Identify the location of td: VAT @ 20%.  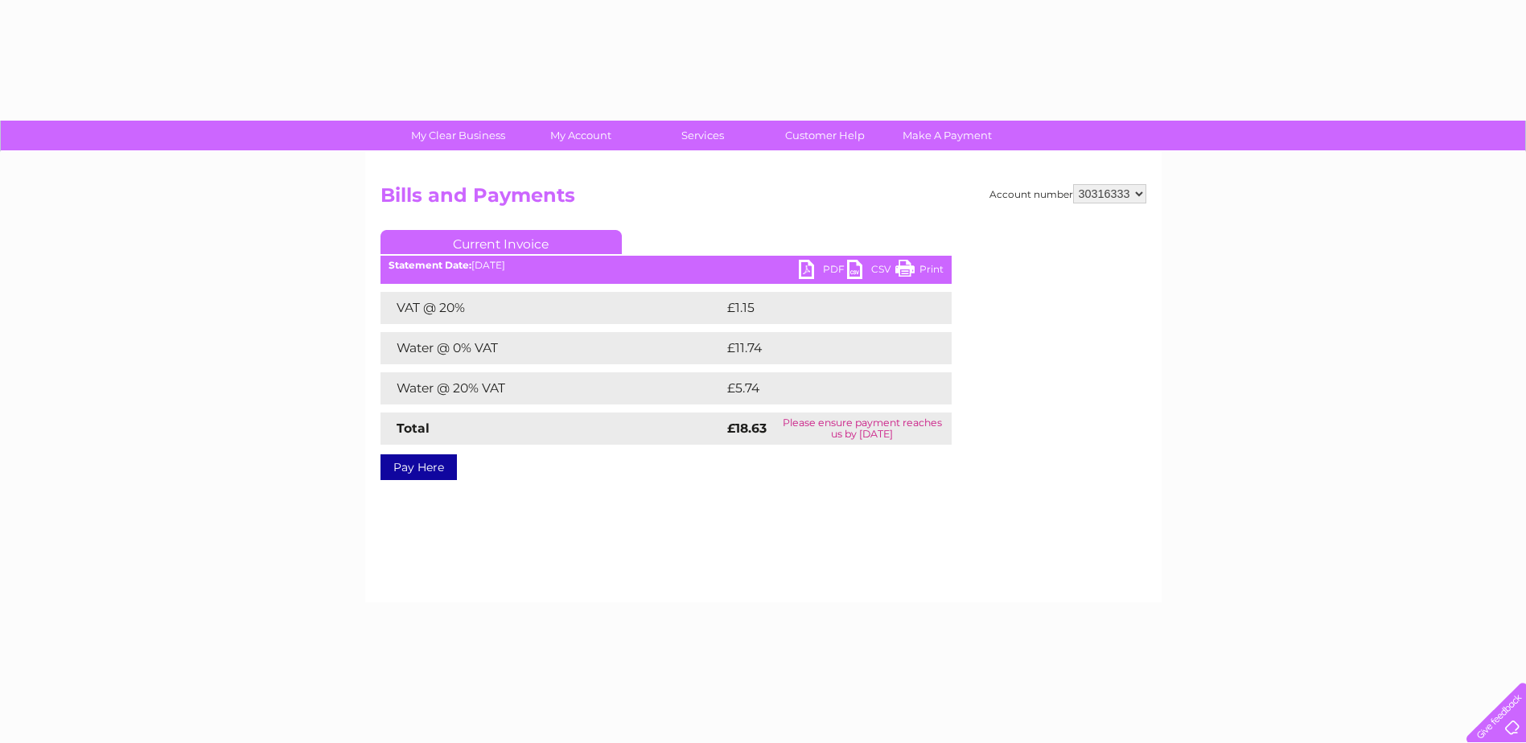
(552, 308).